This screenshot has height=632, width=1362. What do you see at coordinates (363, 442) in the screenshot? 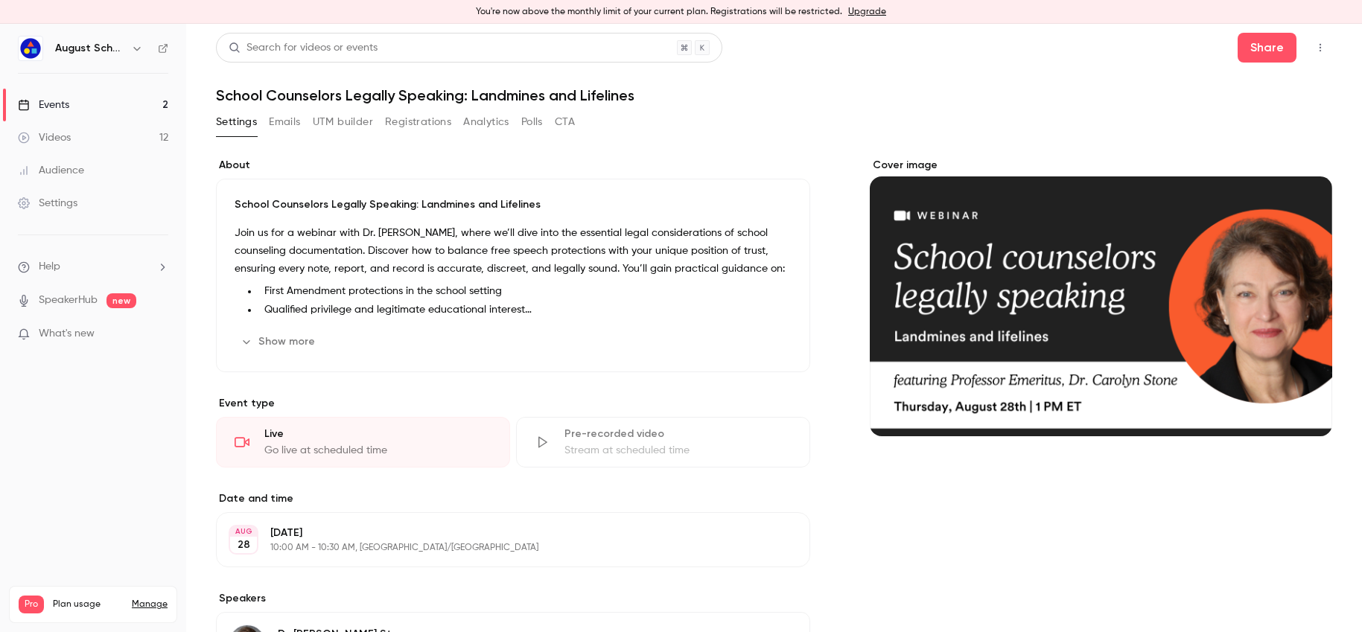
I see `div: LiveGo live at scheduled time` at bounding box center [363, 442].